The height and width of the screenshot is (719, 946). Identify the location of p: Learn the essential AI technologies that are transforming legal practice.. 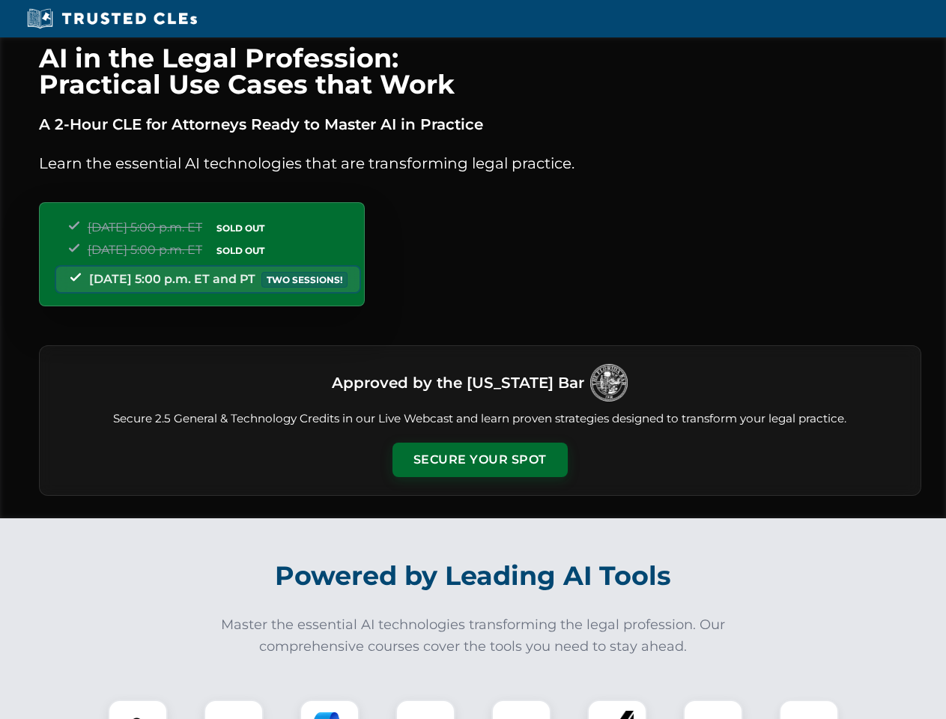
(480, 163).